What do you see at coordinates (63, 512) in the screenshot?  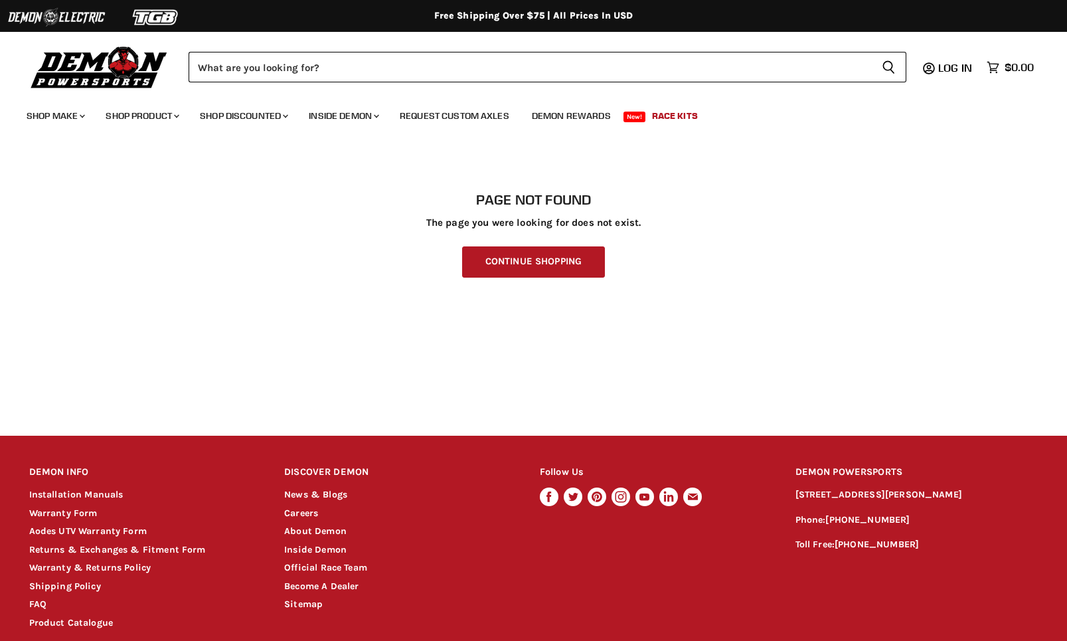 I see `a: Warranty Form` at bounding box center [63, 512].